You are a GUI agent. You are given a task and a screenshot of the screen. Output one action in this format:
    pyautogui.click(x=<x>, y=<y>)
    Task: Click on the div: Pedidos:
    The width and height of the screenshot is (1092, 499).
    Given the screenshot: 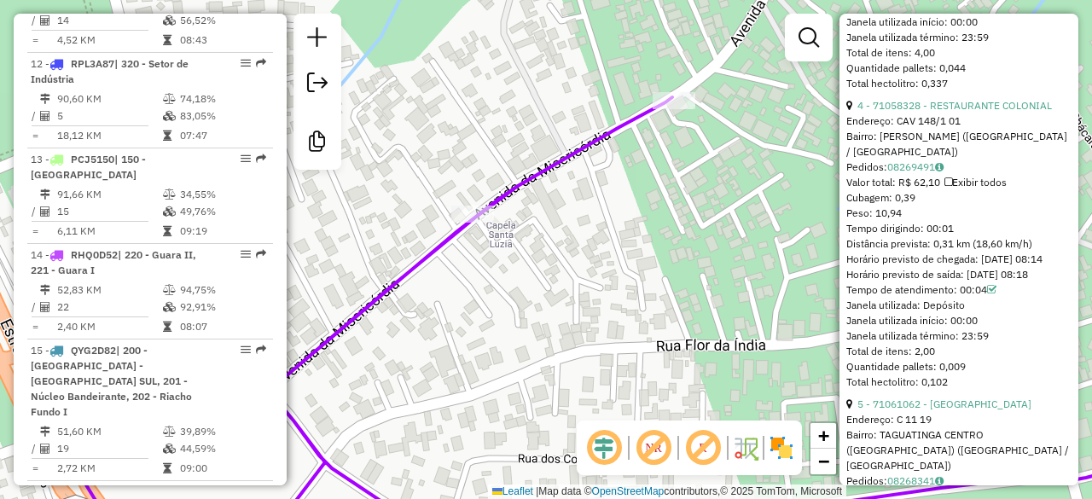 What is the action you would take?
    pyautogui.click(x=959, y=167)
    